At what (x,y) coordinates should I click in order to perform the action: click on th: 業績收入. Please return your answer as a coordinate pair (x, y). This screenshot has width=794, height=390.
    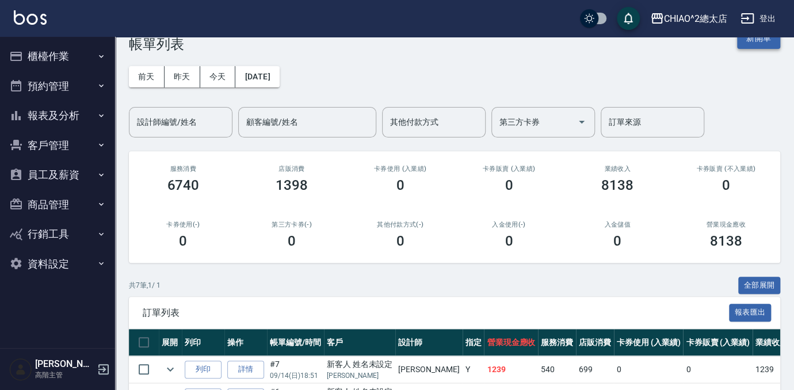
    Looking at the image, I should click on (772, 343).